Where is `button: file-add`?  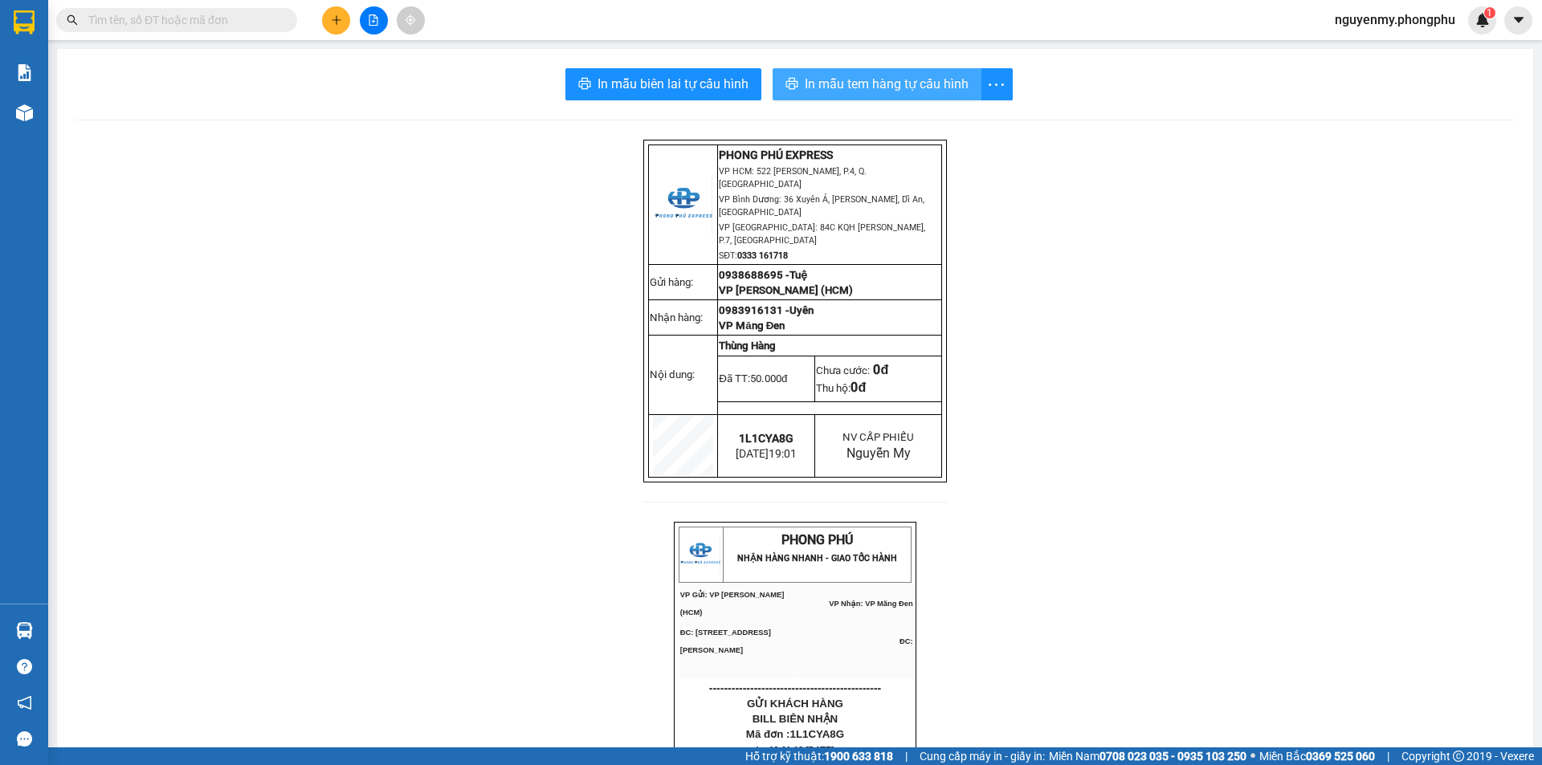 button: file-add is located at coordinates (373, 20).